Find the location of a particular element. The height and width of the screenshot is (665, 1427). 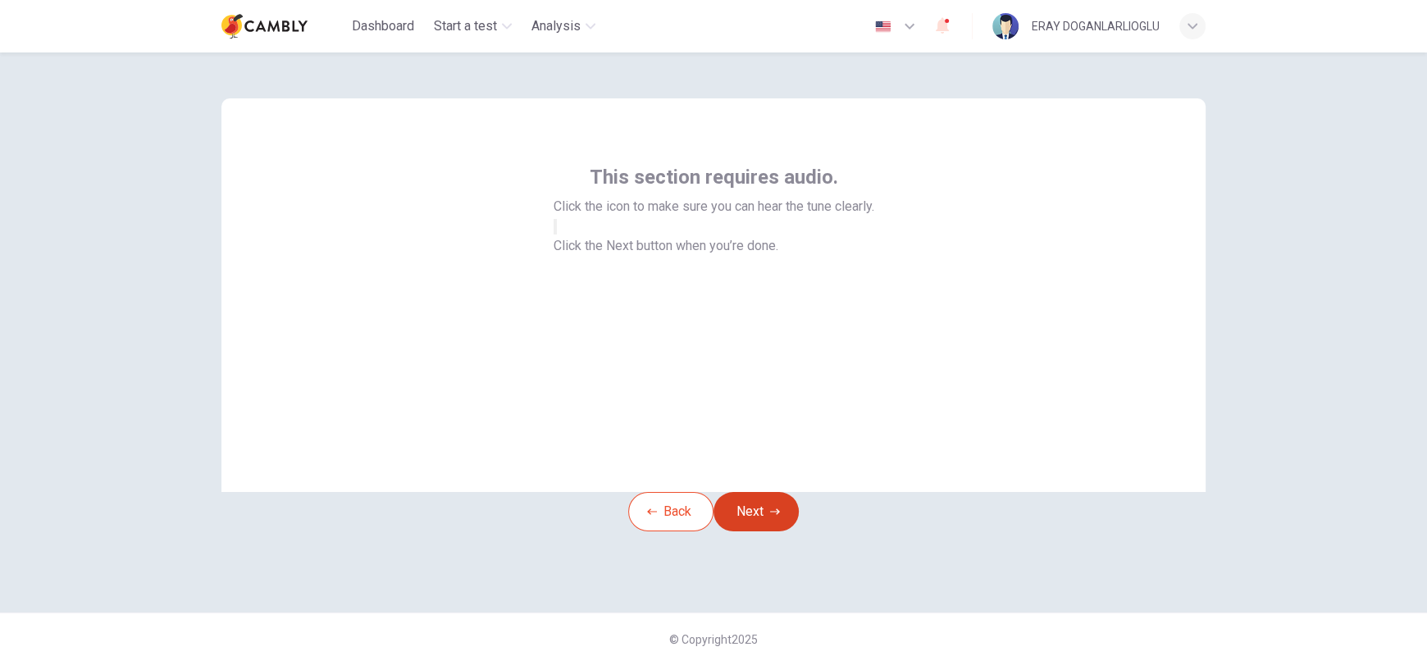

span: Analysis is located at coordinates (556, 26).